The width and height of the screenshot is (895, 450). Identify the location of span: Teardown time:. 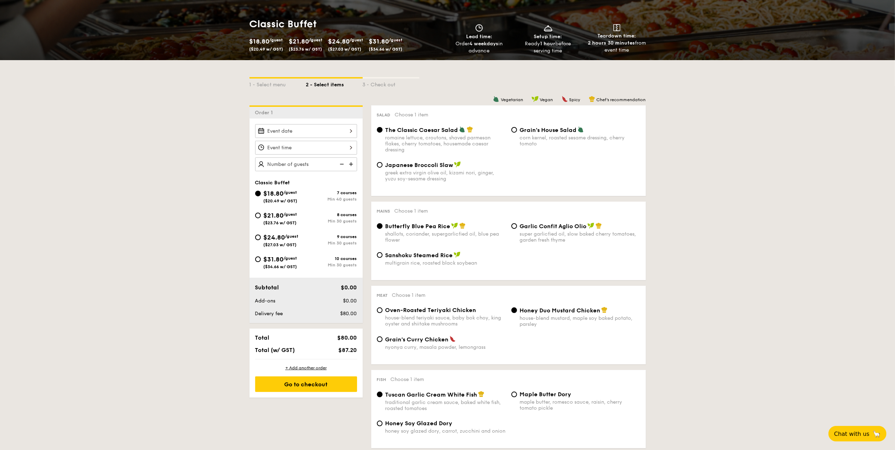
(617, 36).